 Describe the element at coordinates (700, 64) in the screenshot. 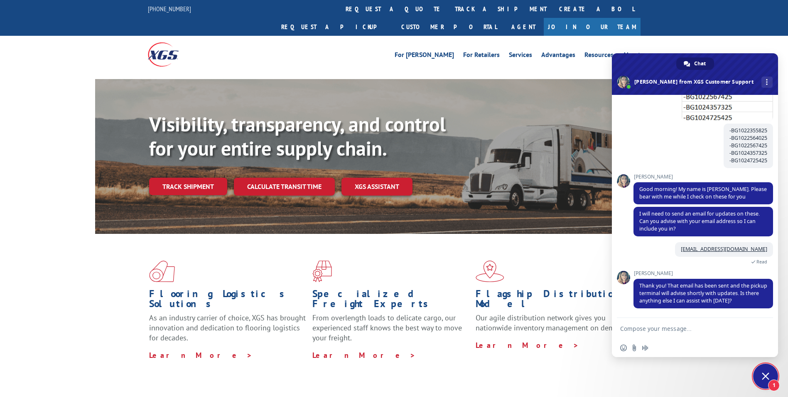

I see `span: Chat` at that location.